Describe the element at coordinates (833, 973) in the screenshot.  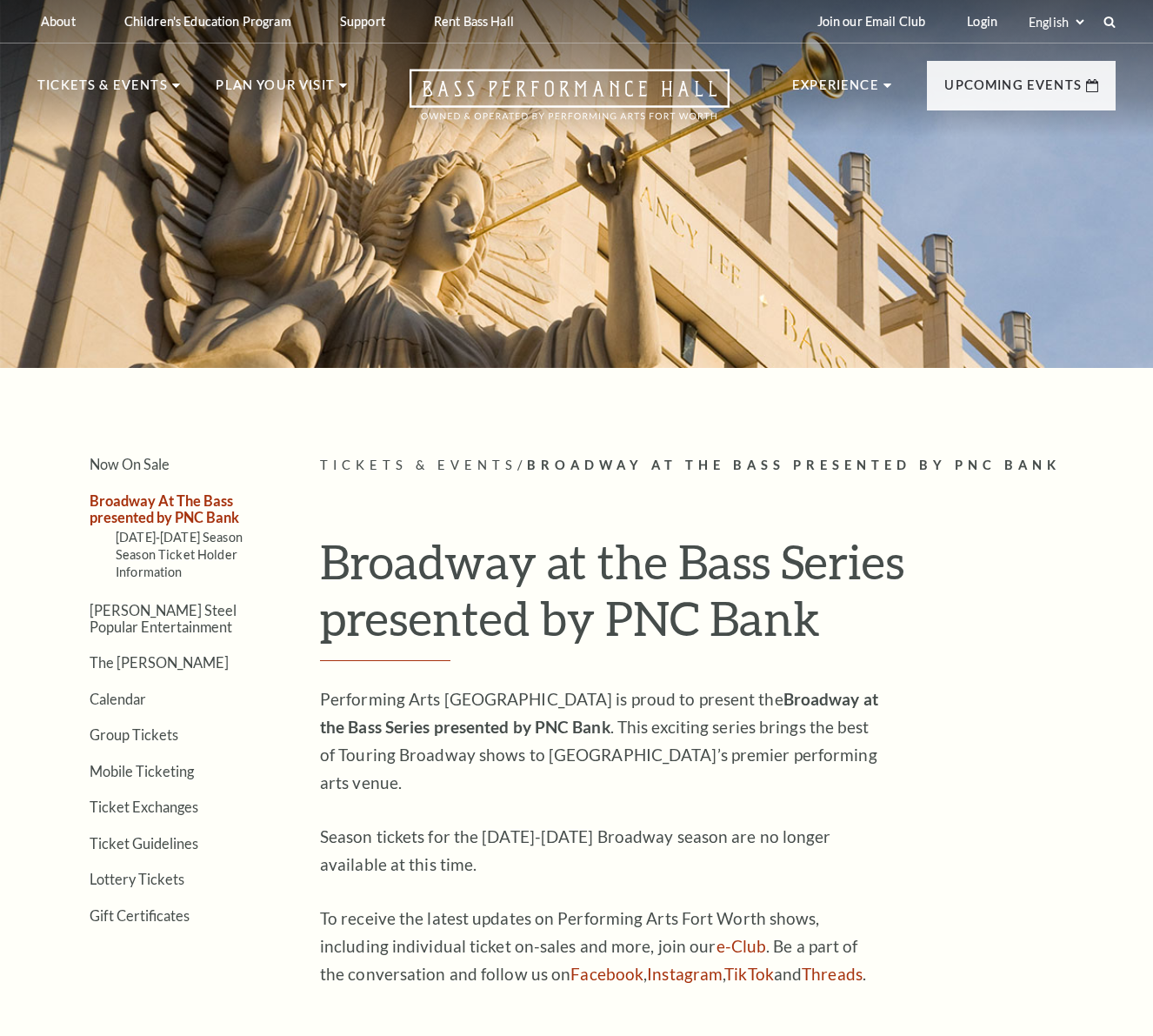
I see `a: Threads` at that location.